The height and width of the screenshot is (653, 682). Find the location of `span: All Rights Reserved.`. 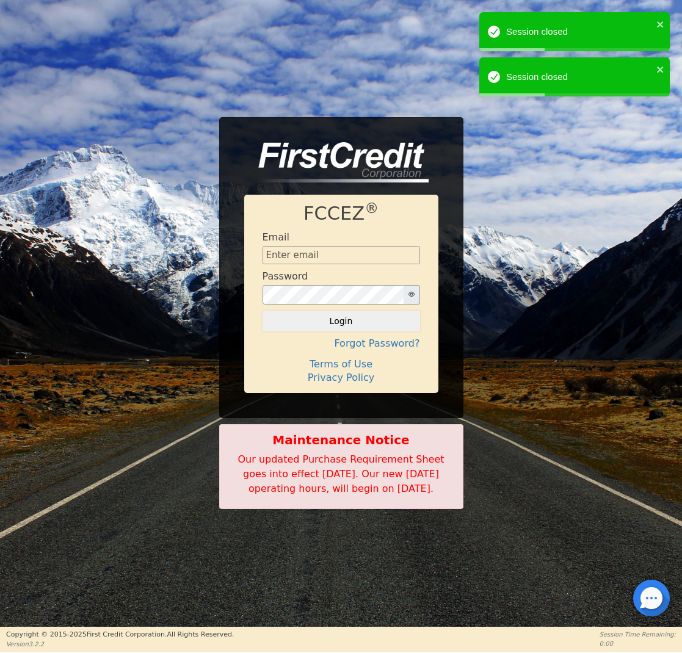

span: All Rights Reserved. is located at coordinates (200, 634).